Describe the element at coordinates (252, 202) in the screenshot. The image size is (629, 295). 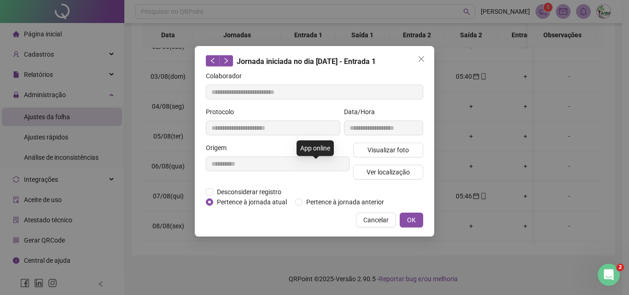
I see `span: Pertence à jornada atual` at that location.